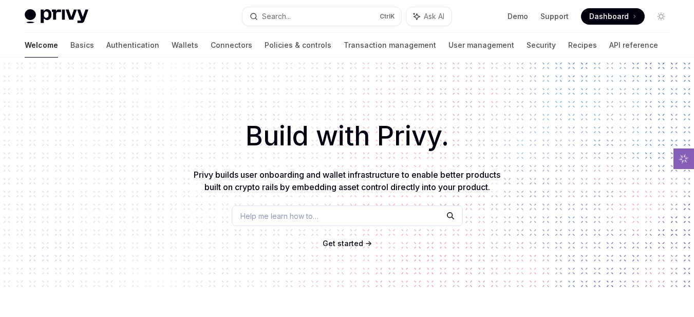  What do you see at coordinates (634, 45) in the screenshot?
I see `a: API reference` at bounding box center [634, 45].